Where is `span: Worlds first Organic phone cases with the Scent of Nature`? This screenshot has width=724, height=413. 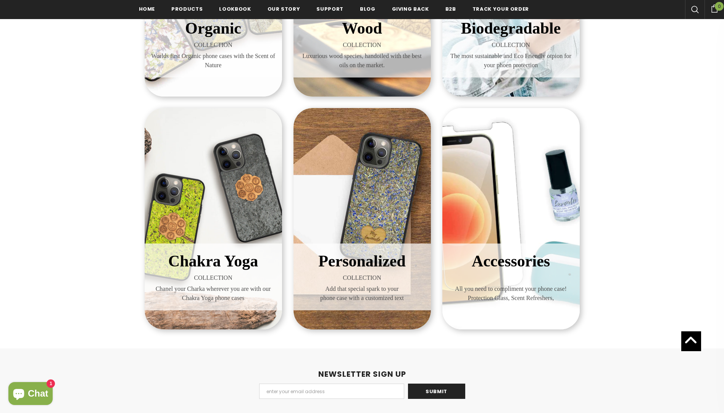
span: Worlds first Organic phone cases with the Scent of Nature is located at coordinates (213, 61).